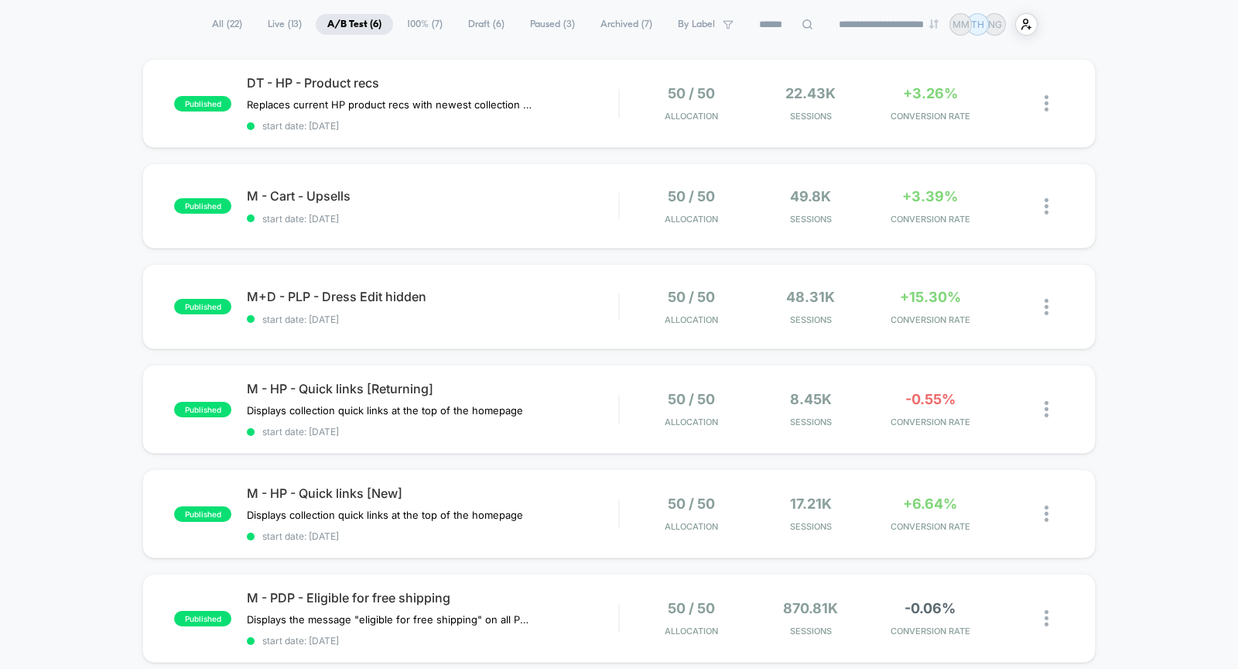 Image resolution: width=1238 pixels, height=669 pixels. What do you see at coordinates (354, 24) in the screenshot?
I see `span: A/B Test ( 6 )` at bounding box center [354, 24].